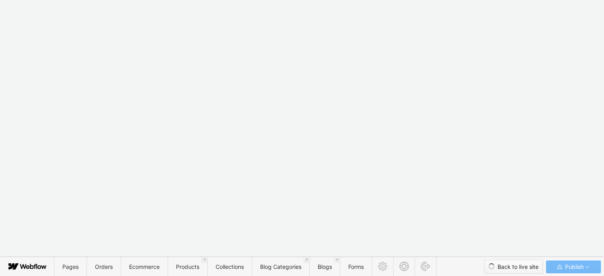 The image size is (604, 276). I want to click on button: Back to live site, so click(514, 267).